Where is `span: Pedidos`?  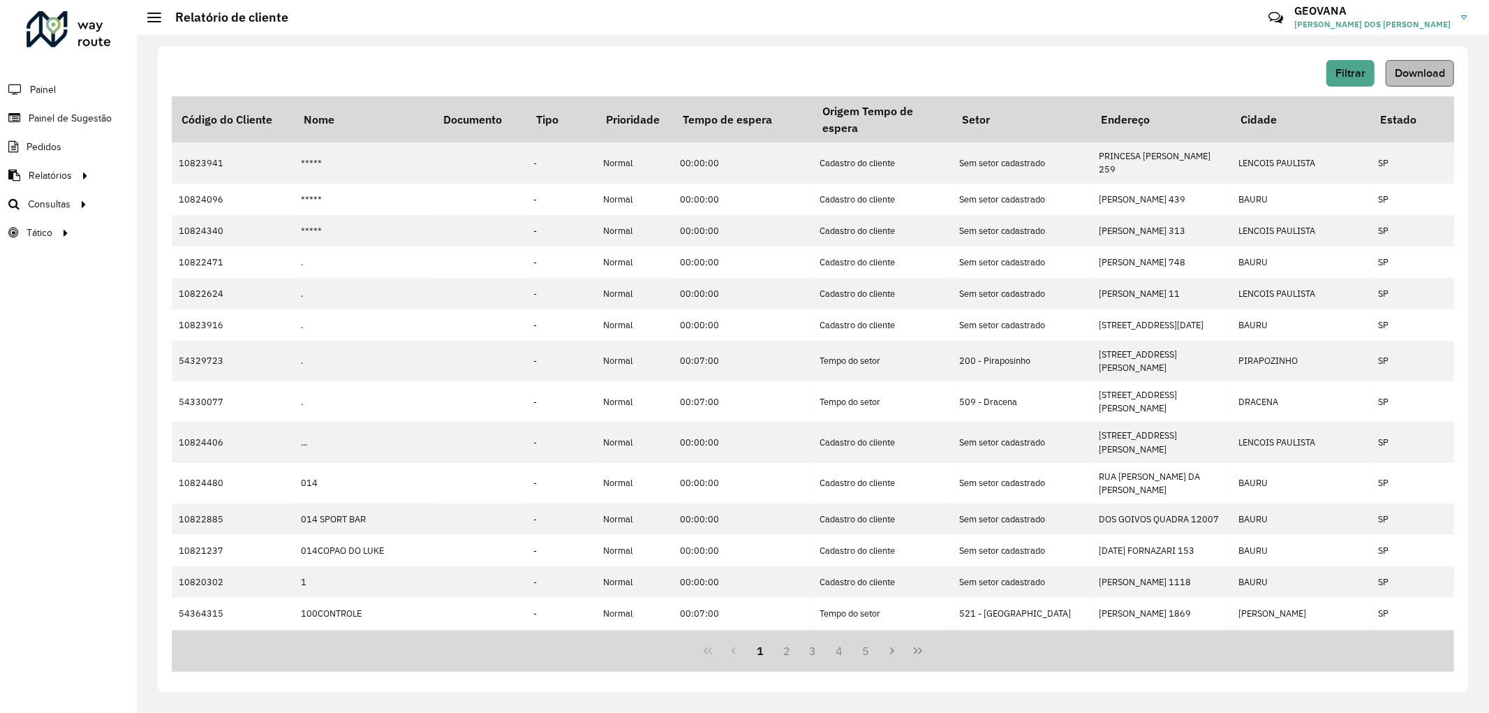
span: Pedidos is located at coordinates (44, 147).